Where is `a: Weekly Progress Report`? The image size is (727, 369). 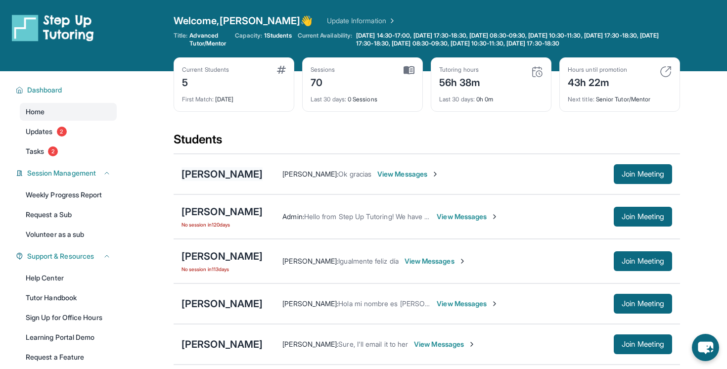
a: Weekly Progress Report is located at coordinates (68, 195).